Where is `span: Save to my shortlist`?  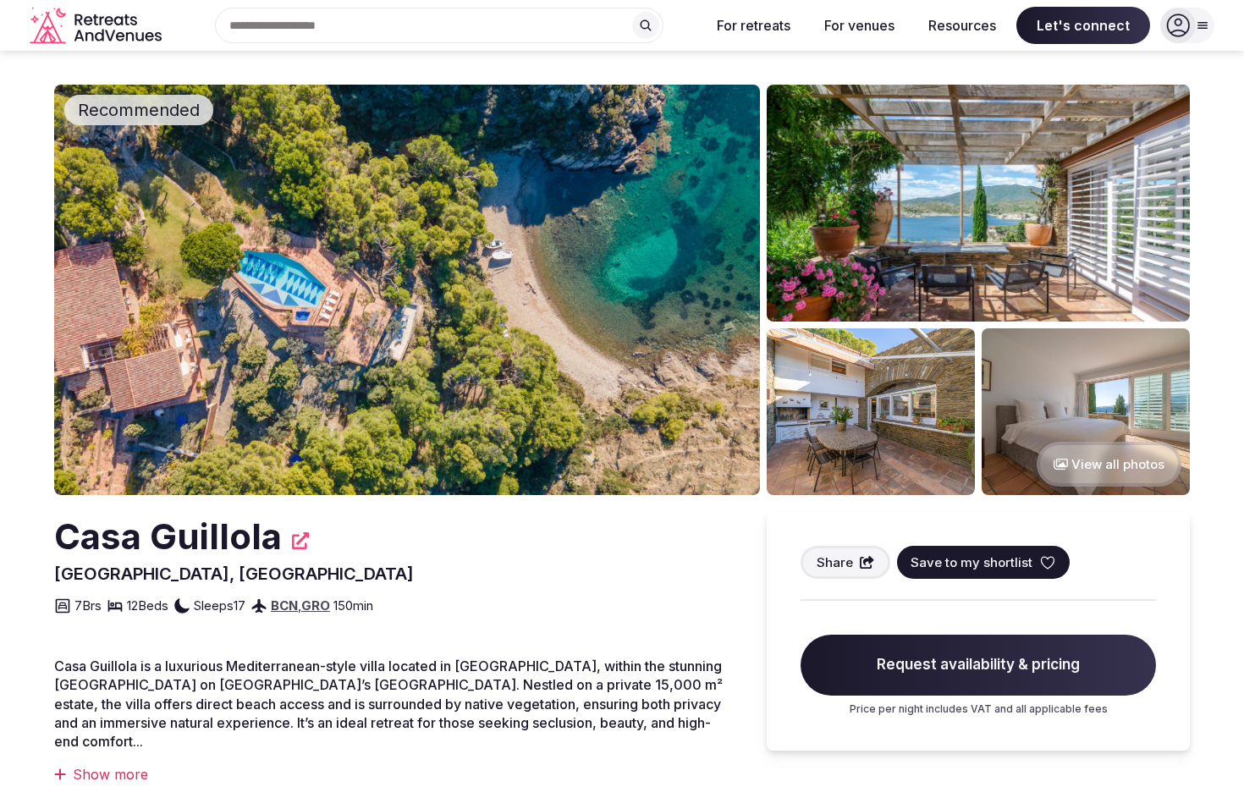
span: Save to my shortlist is located at coordinates (971, 562).